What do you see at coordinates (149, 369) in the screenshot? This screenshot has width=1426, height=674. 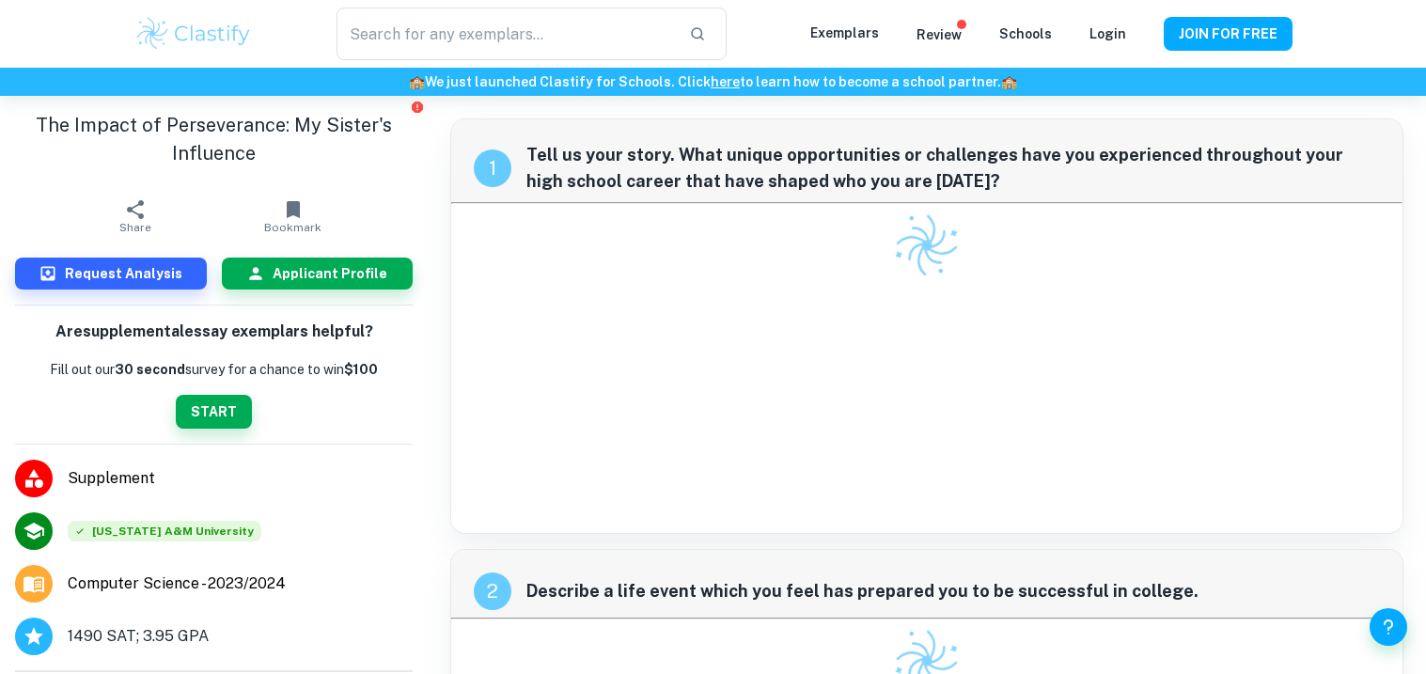 I see `b: 30 second` at bounding box center [149, 369].